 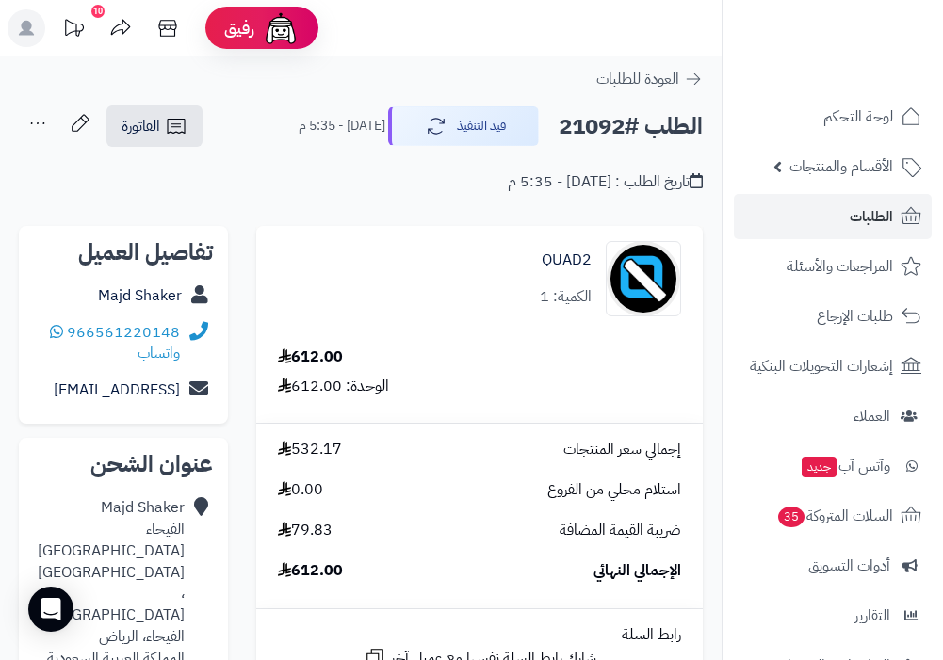 What do you see at coordinates (305, 530) in the screenshot?
I see `span: 79.83` at bounding box center [305, 530].